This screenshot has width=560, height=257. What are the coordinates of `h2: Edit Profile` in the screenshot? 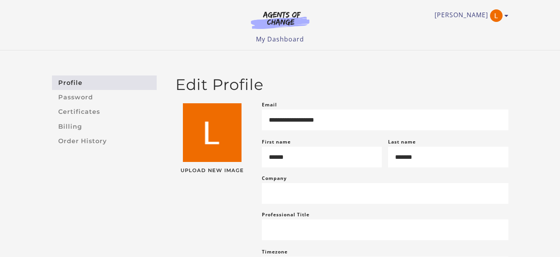 It's located at (342, 84).